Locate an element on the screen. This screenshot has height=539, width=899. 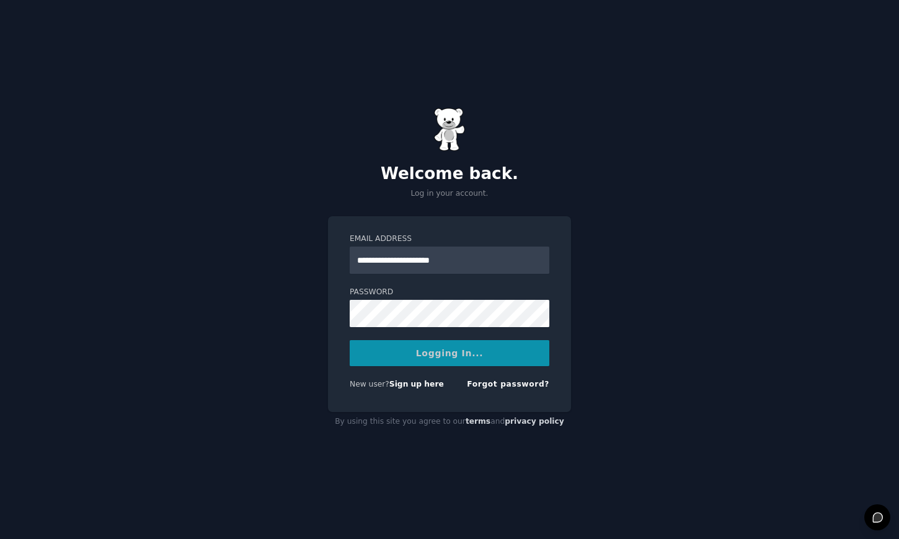
p: Log in your account. is located at coordinates (449, 194).